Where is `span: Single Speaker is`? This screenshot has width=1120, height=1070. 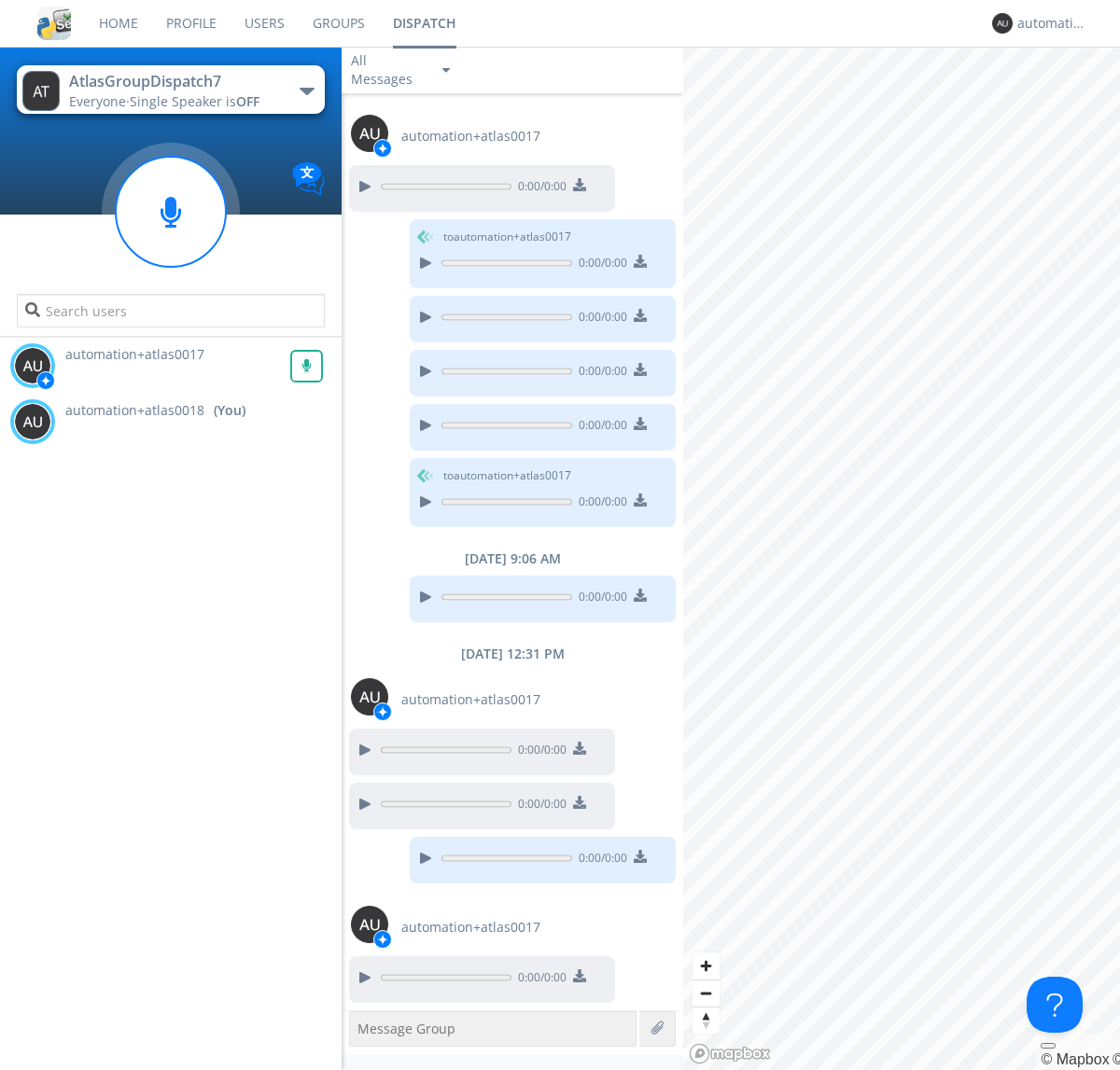 span: Single Speaker is is located at coordinates (194, 101).